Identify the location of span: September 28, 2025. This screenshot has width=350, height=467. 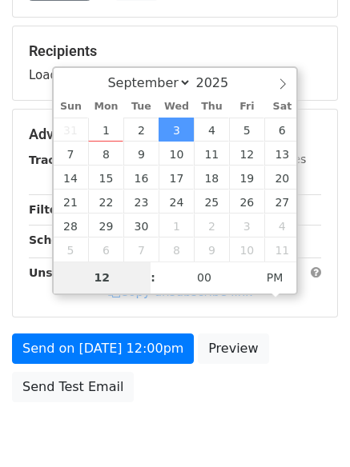
(71, 226).